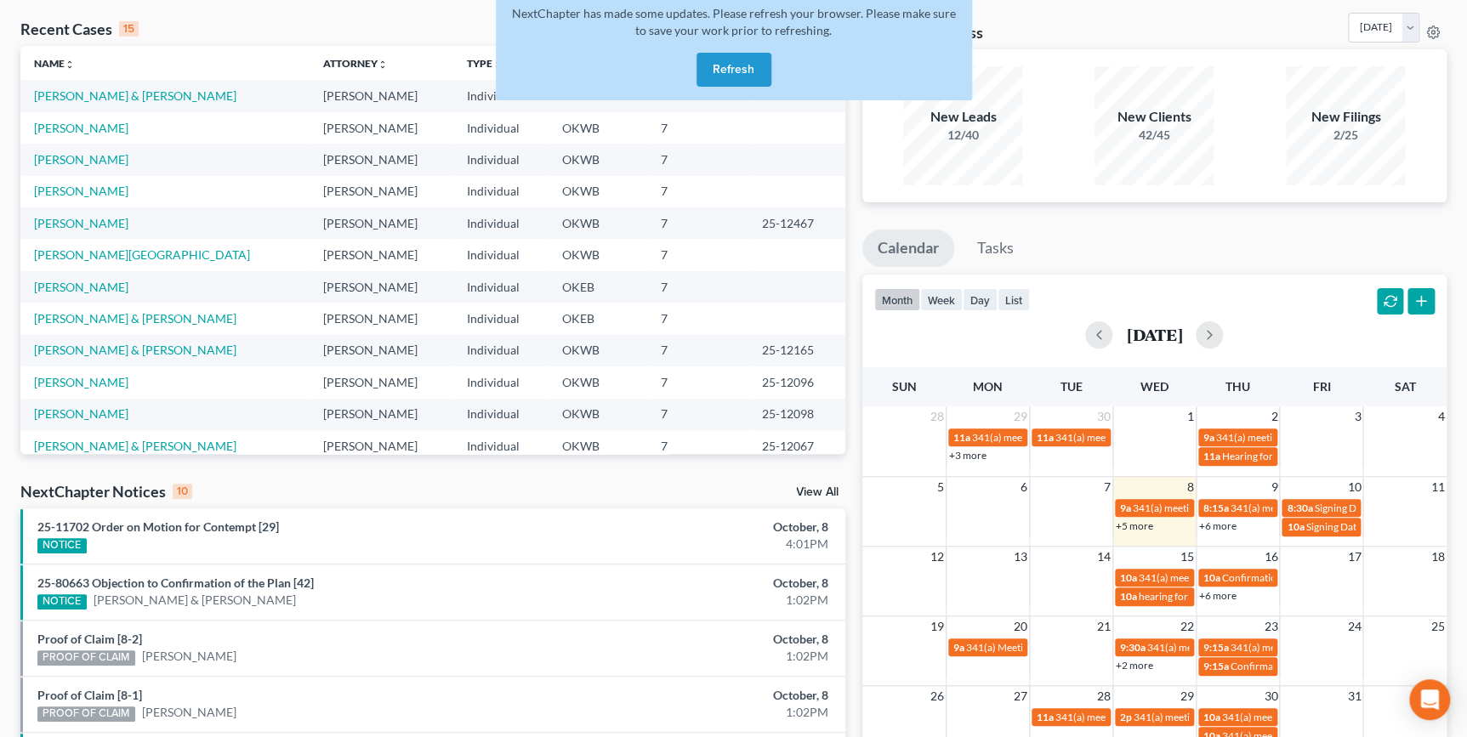  I want to click on span: 30, so click(1104, 417).